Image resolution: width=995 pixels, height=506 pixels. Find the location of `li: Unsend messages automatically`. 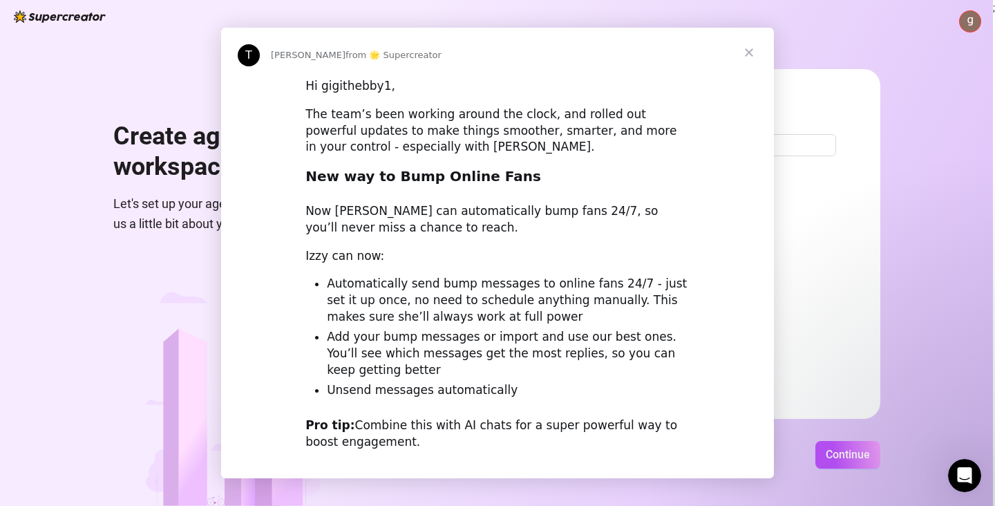

li: Unsend messages automatically is located at coordinates (508, 390).